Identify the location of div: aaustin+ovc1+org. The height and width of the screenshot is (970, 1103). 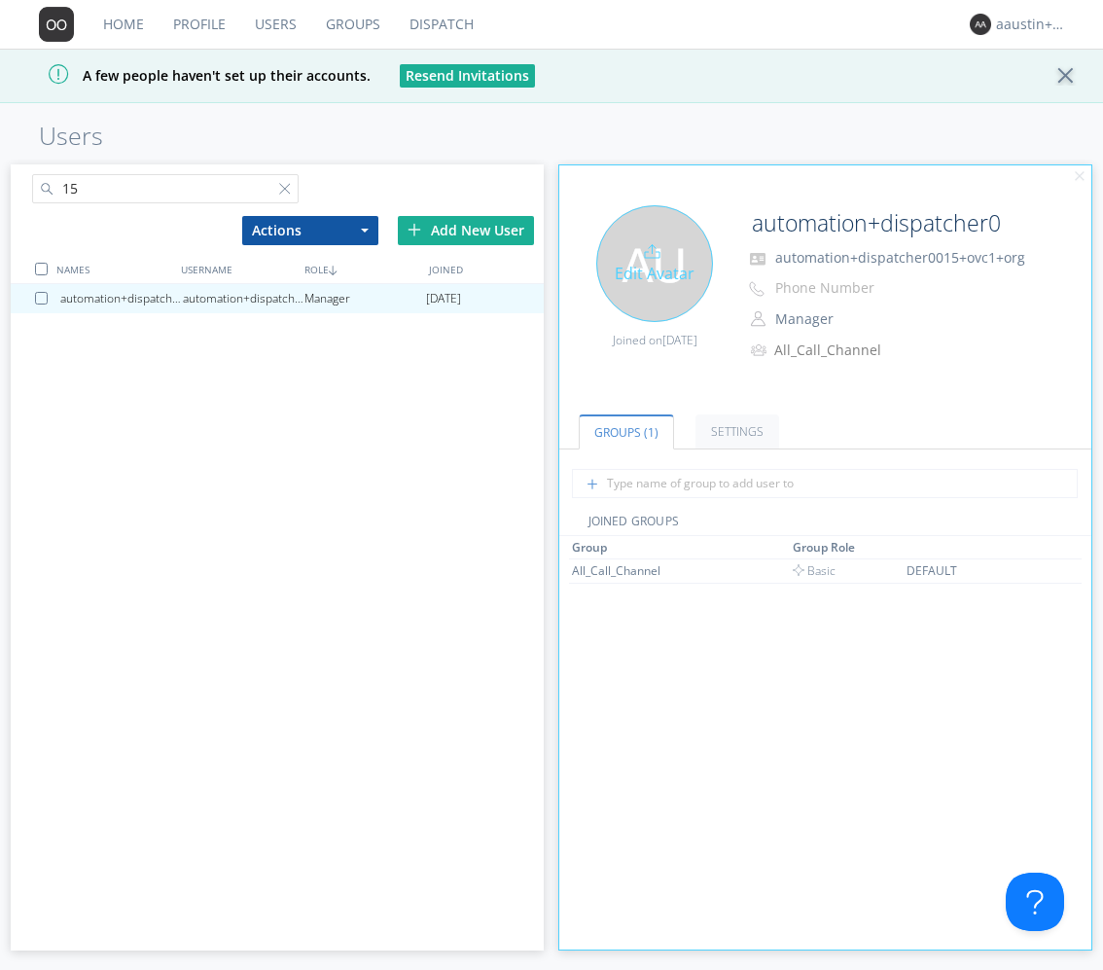
(1032, 24).